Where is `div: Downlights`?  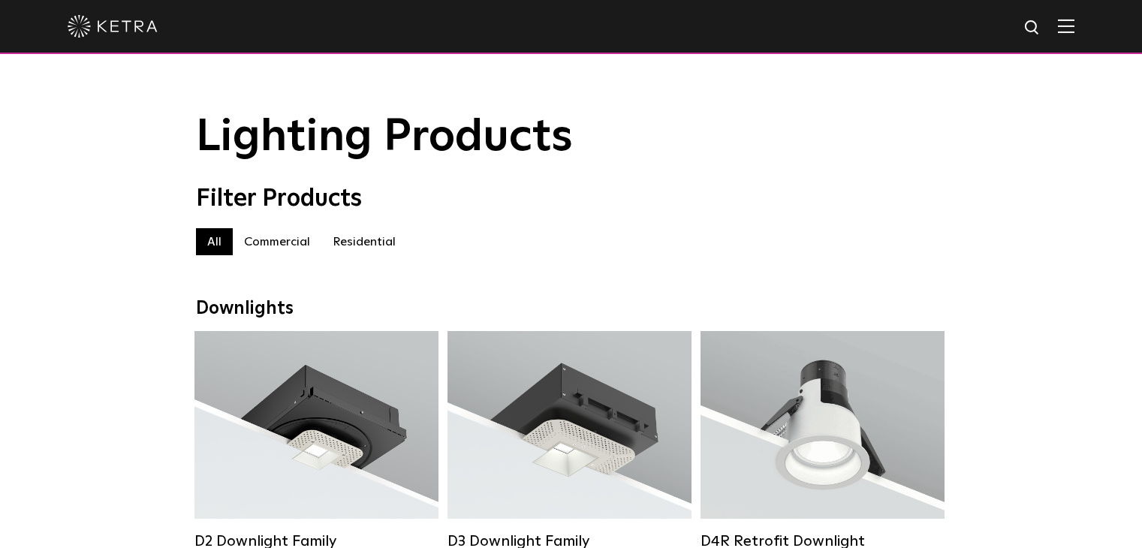
div: Downlights is located at coordinates (571, 308).